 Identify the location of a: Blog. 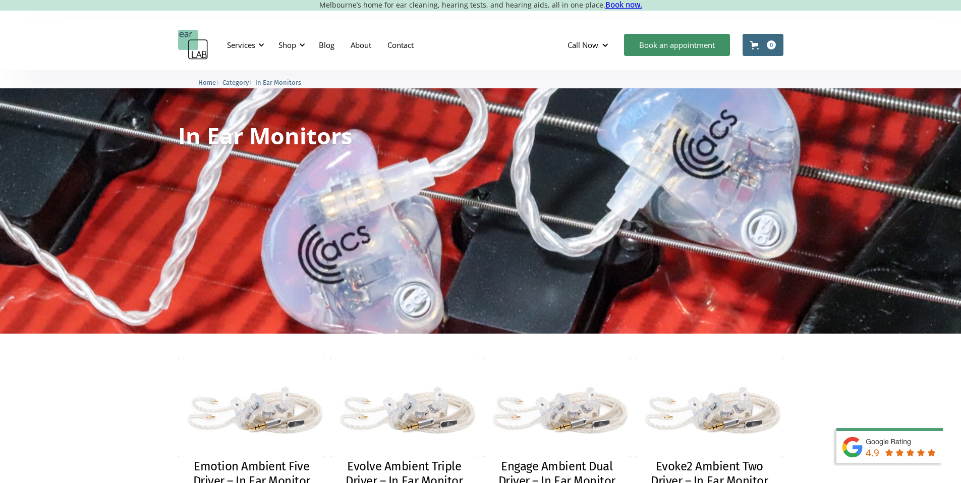
(326, 45).